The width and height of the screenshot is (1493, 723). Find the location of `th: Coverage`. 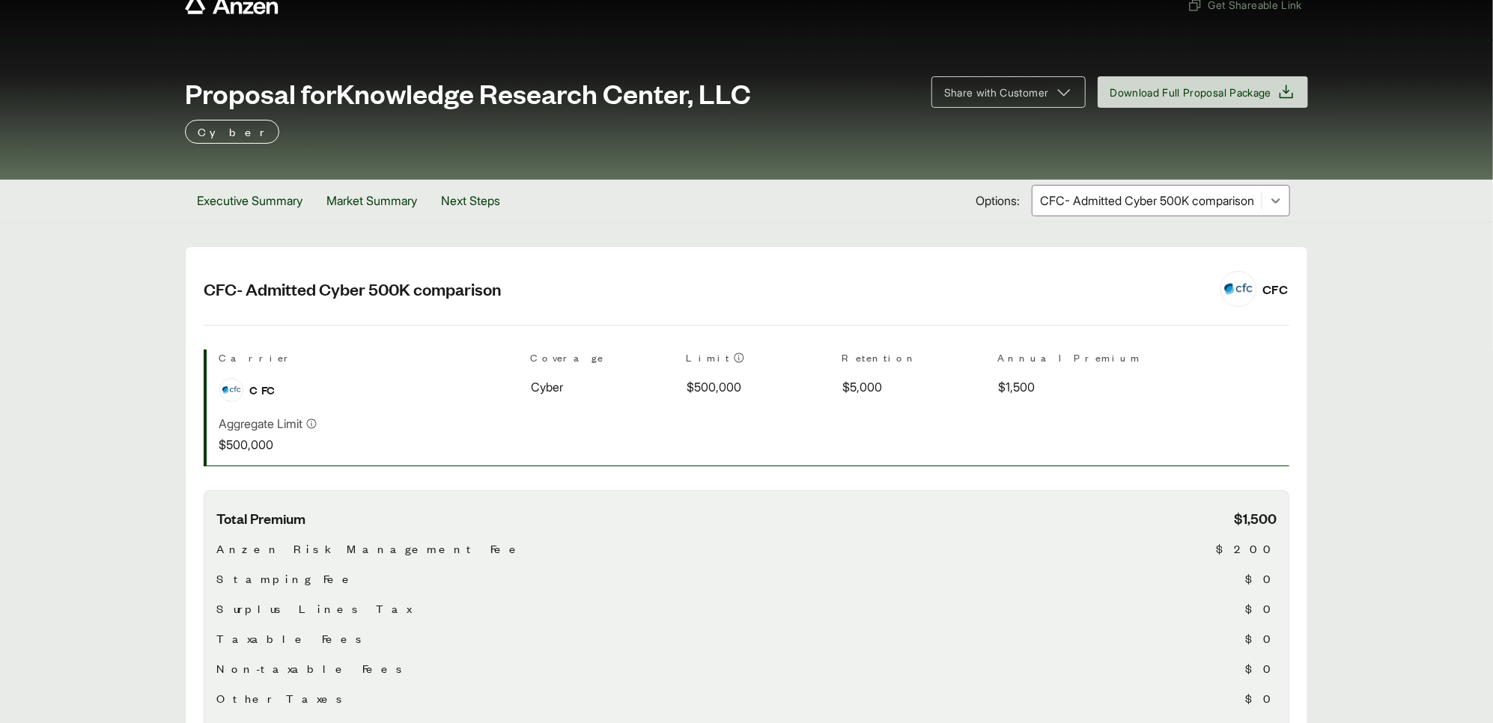

th: Coverage is located at coordinates (602, 360).